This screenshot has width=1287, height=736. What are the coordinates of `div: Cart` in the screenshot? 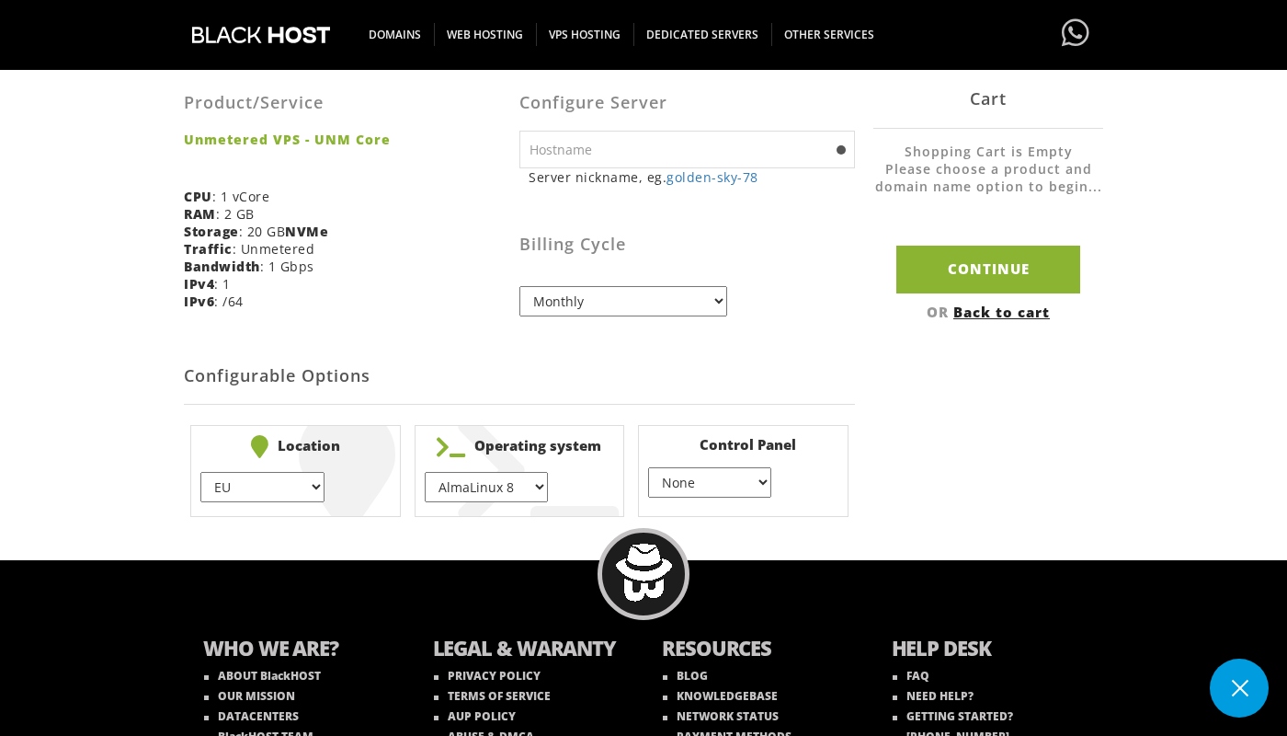 It's located at (988, 98).